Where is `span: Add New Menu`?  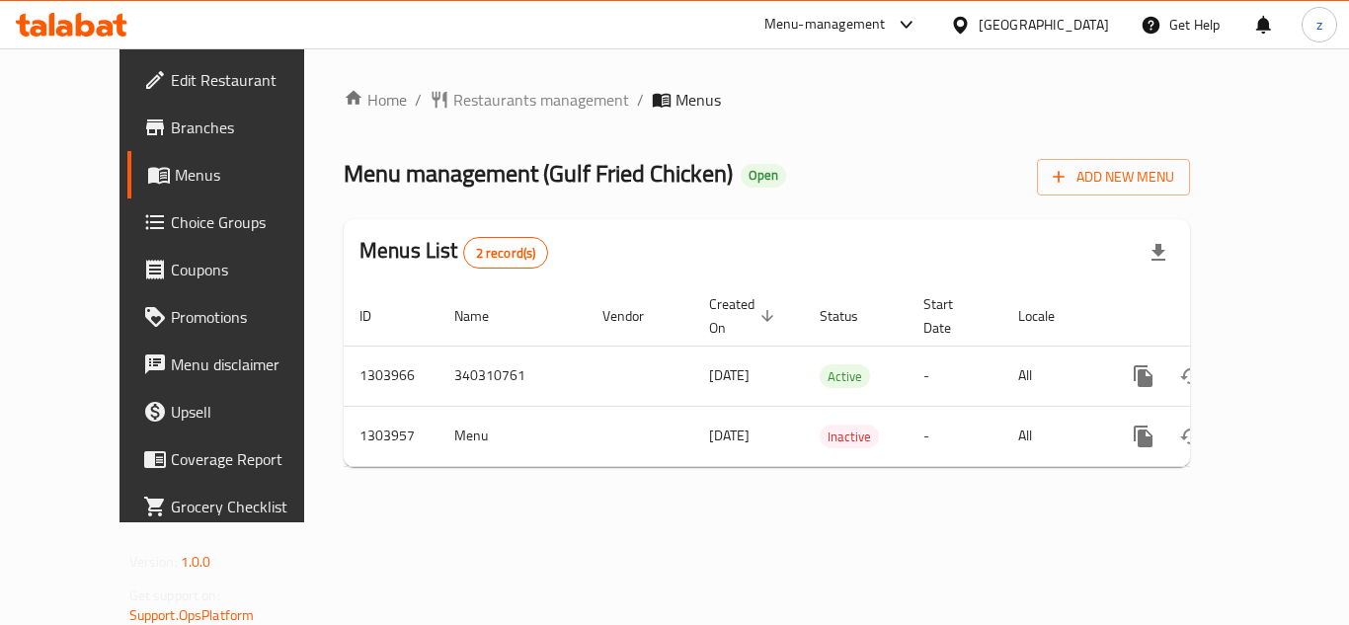 span: Add New Menu is located at coordinates (1113, 177).